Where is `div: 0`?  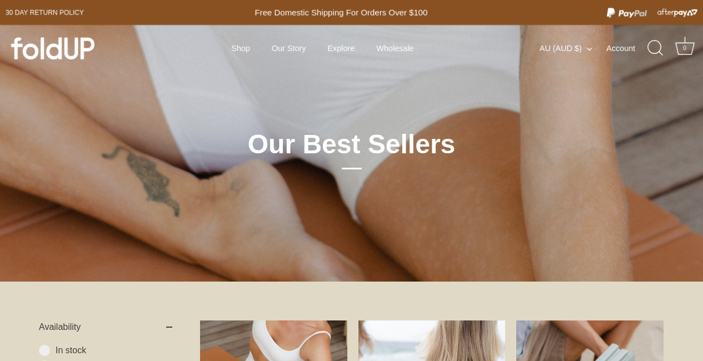
div: 0 is located at coordinates (685, 48).